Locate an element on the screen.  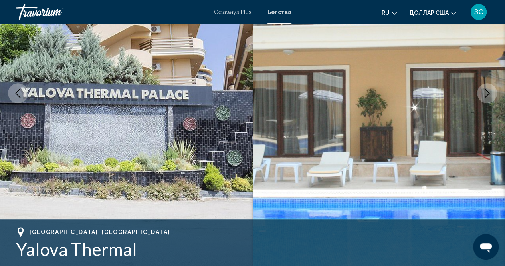
button: Previous image is located at coordinates (18, 93).